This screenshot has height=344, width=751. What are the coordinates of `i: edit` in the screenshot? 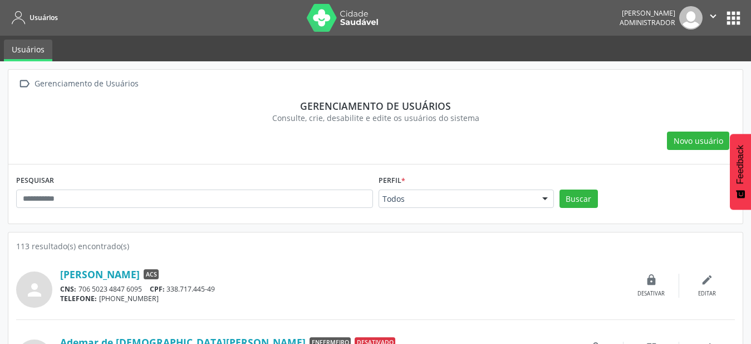 It's located at (707, 280).